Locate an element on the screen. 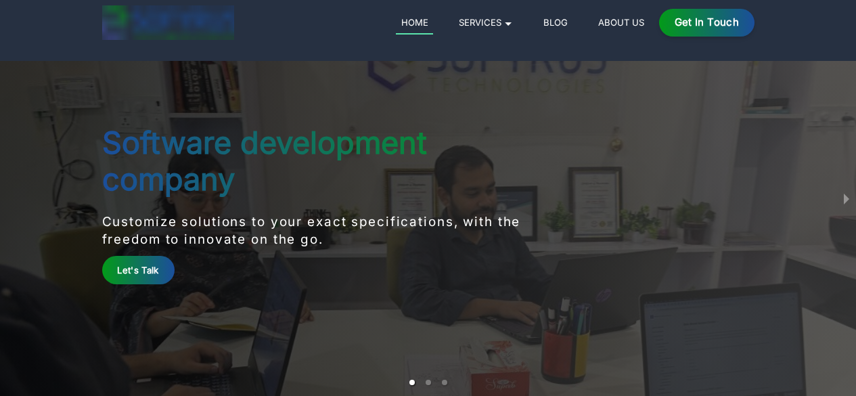 This screenshot has width=856, height=396. a: Services 🞃 is located at coordinates (485, 22).